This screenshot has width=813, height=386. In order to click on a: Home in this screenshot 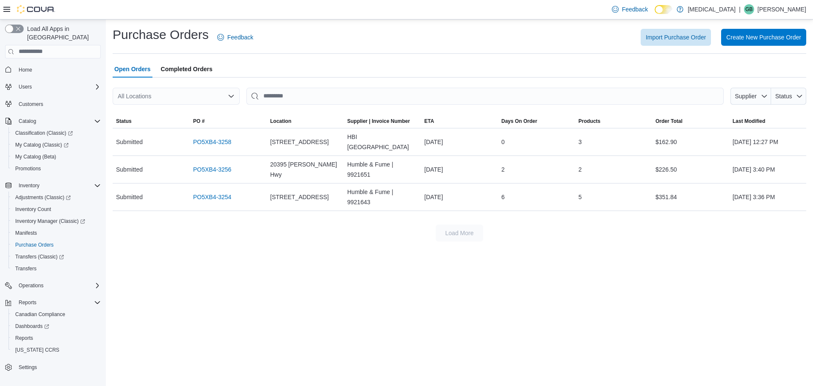, I will do `click(25, 70)`.